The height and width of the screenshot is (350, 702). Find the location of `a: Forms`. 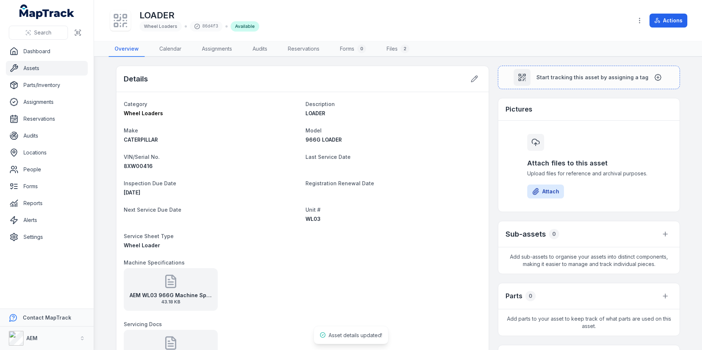

a: Forms is located at coordinates (47, 186).